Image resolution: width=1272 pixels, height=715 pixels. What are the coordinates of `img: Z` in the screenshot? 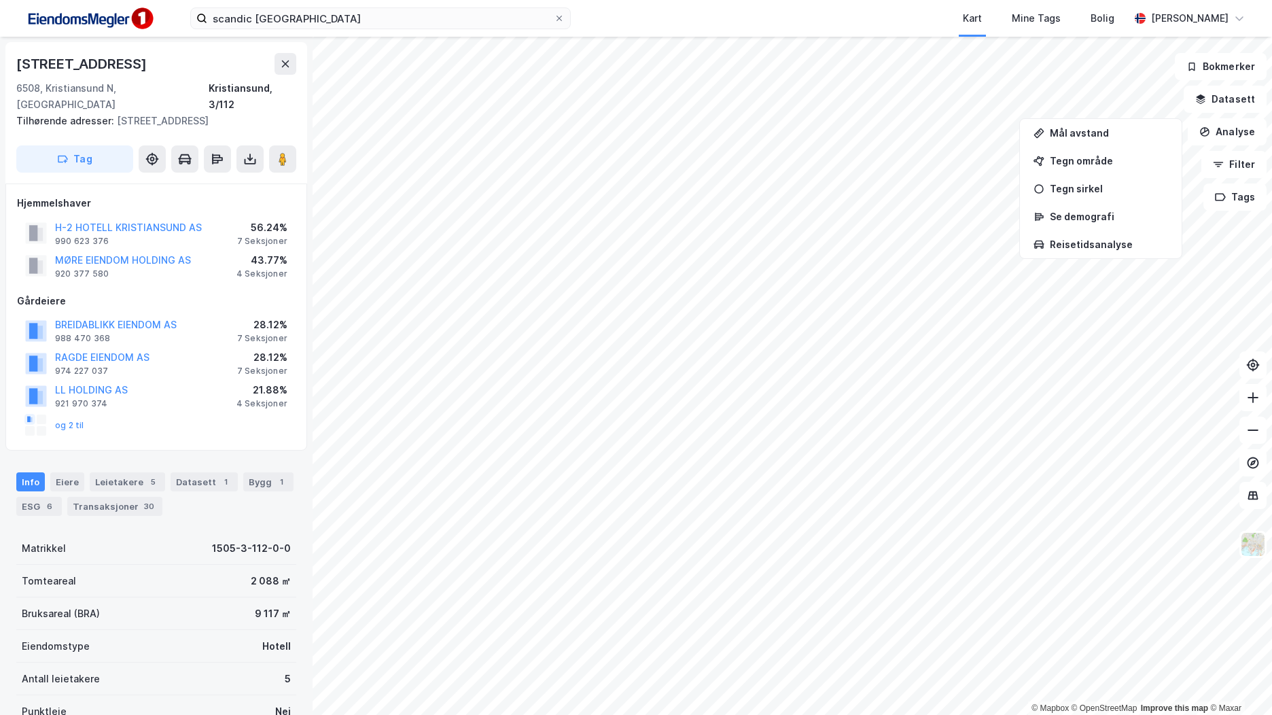 It's located at (1253, 544).